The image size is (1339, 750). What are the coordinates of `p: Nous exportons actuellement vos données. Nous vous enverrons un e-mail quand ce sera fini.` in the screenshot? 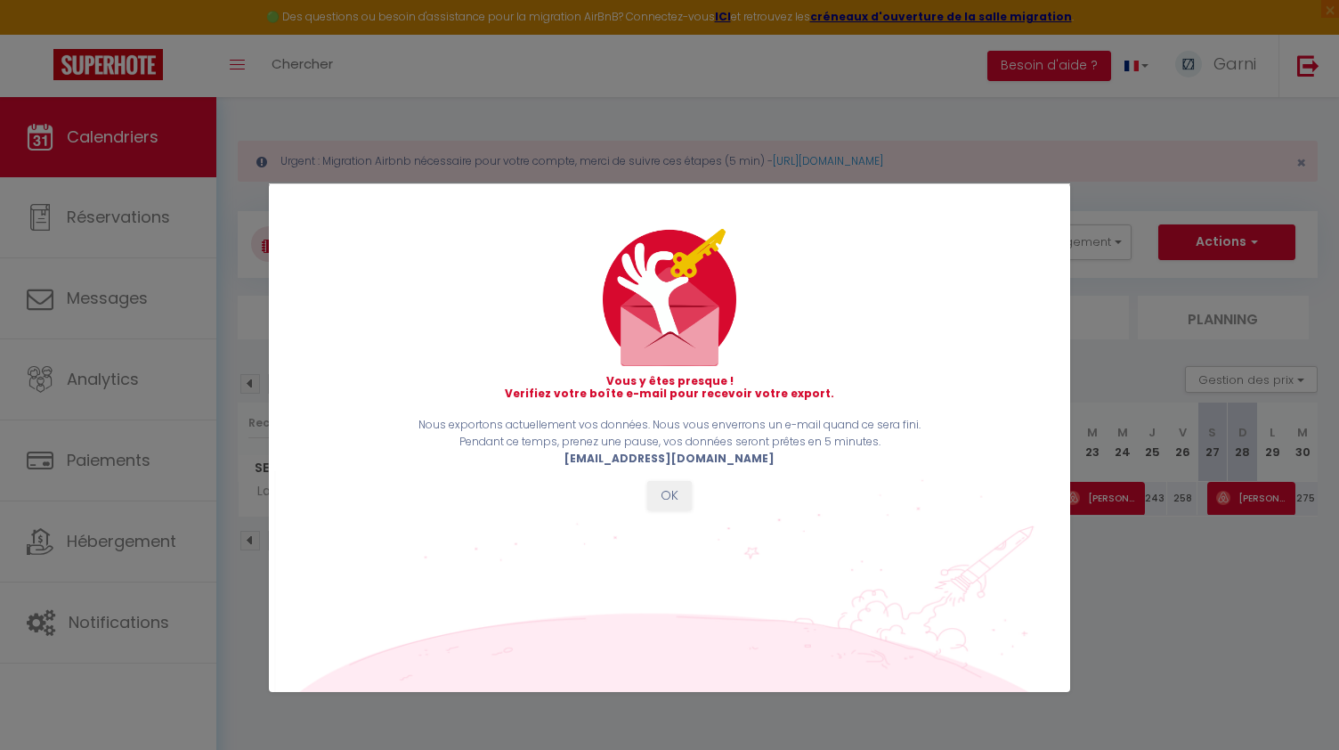 It's located at (670, 425).